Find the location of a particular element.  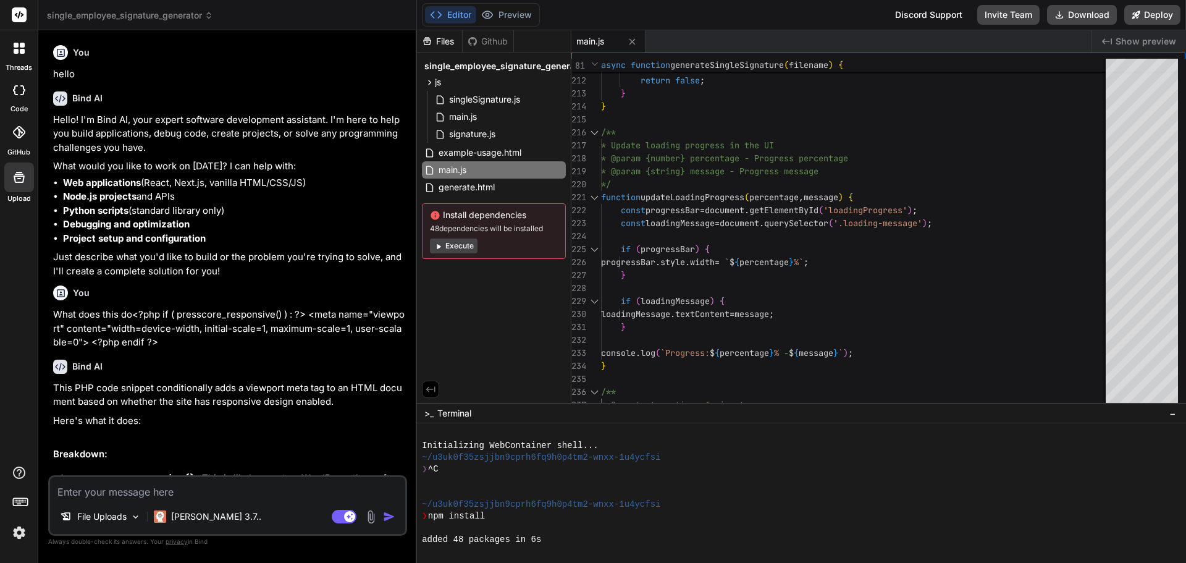

span: ~/u3uk0f35zsjjbn9cprh6fq9h0p4tm2-wnxx-1u4ycfsi is located at coordinates (541, 504).